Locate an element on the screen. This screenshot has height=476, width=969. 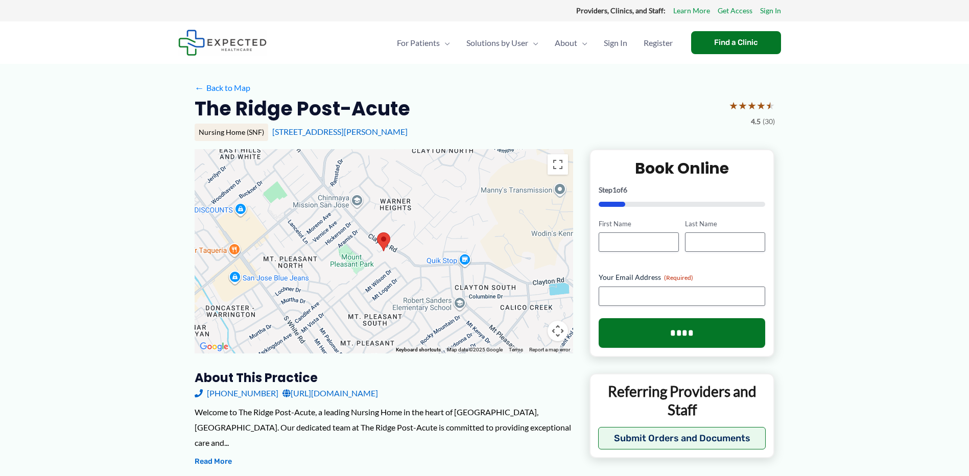
a: AboutMenu Toggle is located at coordinates (571, 43).